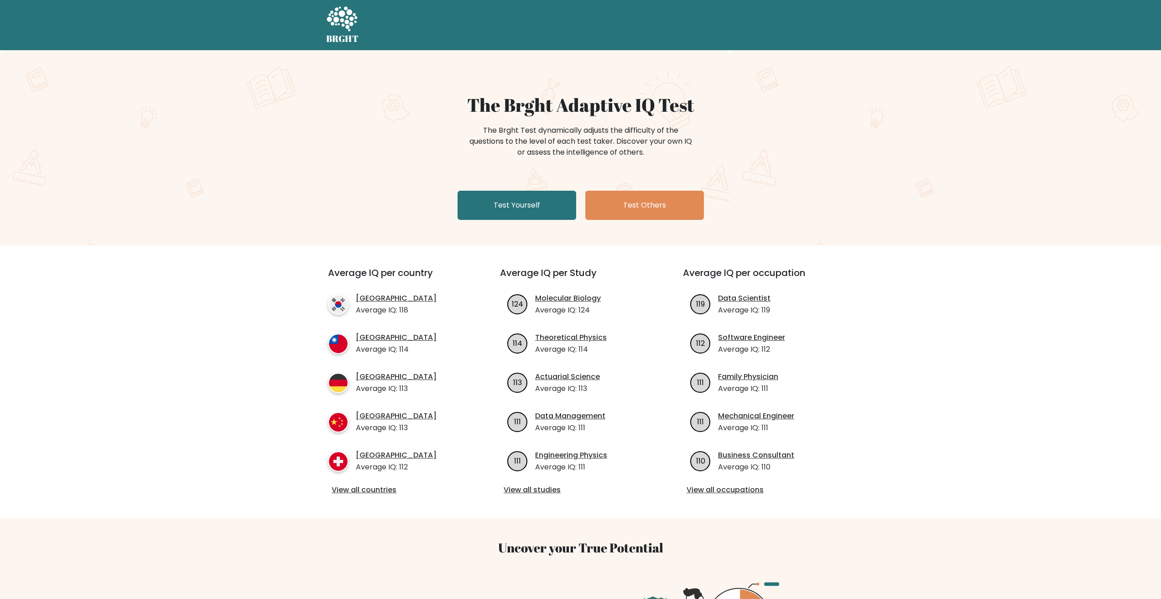 The width and height of the screenshot is (1161, 599). What do you see at coordinates (567, 377) in the screenshot?
I see `a: Actuarial Science` at bounding box center [567, 377].